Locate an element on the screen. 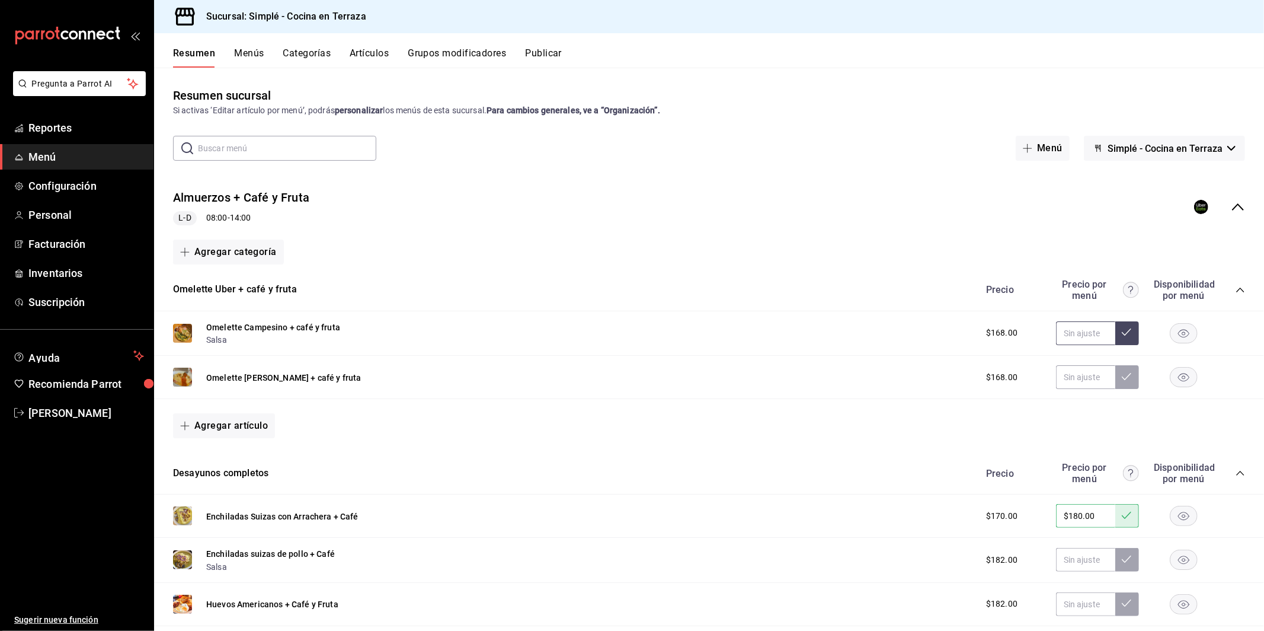 This screenshot has width=1264, height=631. strong: Para cambios generales, ve a “Organización”. is located at coordinates (573, 110).